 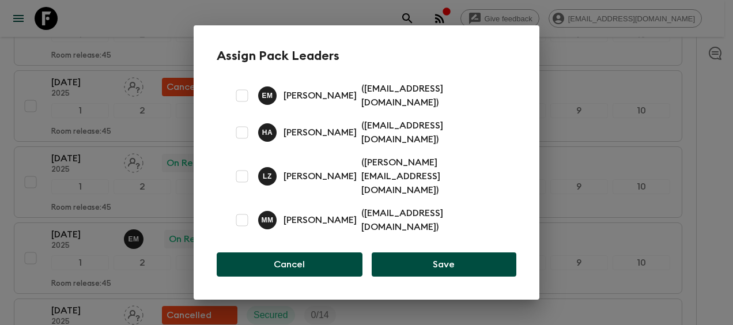 I want to click on p: M M, so click(x=267, y=220).